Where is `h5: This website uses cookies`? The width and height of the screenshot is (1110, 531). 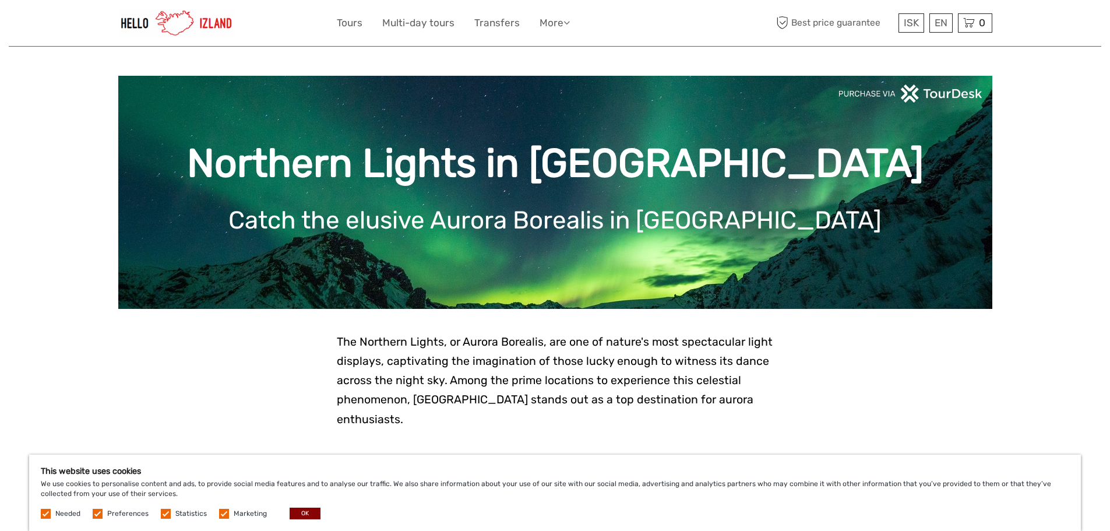
h5: This website uses cookies is located at coordinates (555, 471).